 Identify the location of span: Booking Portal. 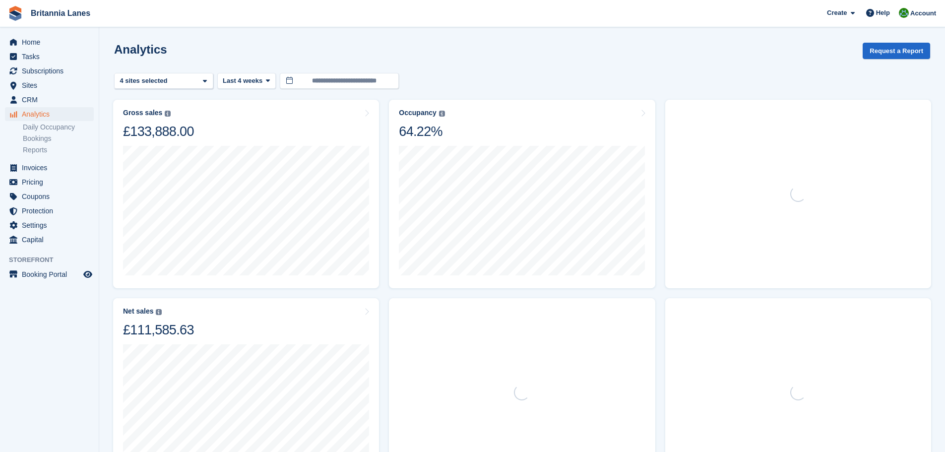
(52, 274).